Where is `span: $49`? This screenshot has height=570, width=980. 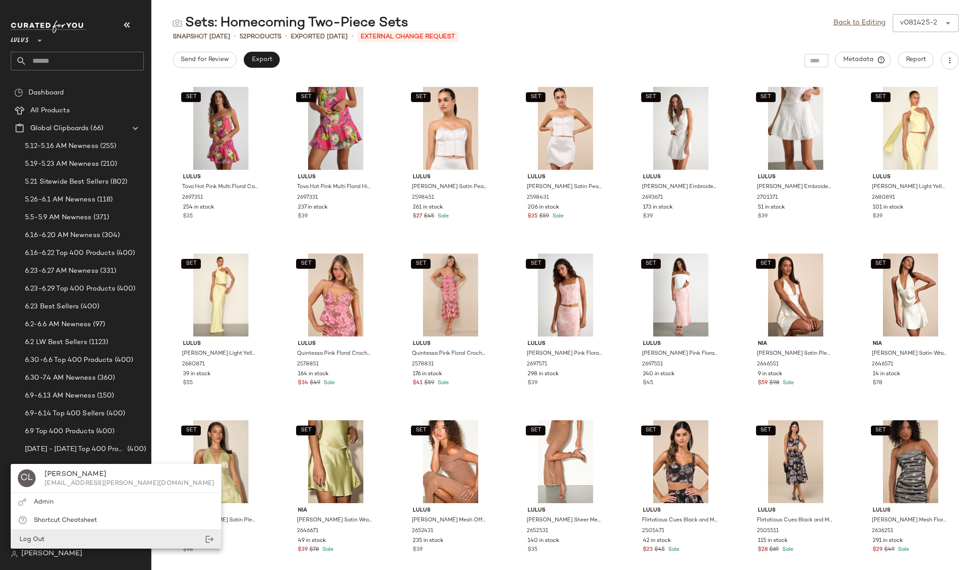
span: $49 is located at coordinates (315, 383).